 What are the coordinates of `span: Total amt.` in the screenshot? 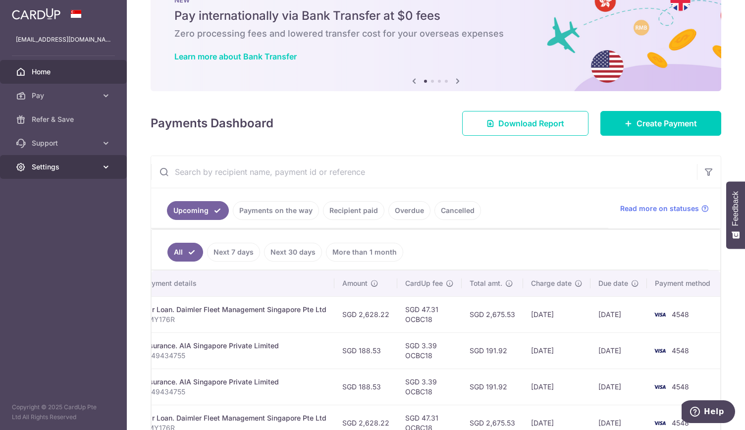 It's located at (486, 283).